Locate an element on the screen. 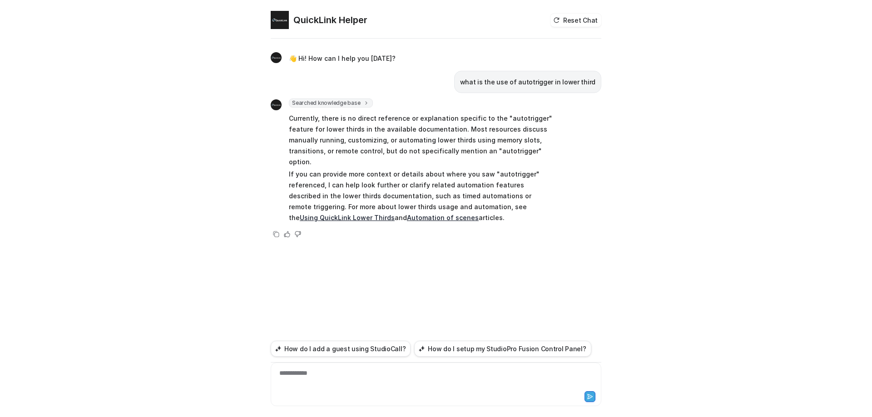 This screenshot has width=872, height=417. a: Using QuickLink Lower Thirds is located at coordinates (347, 218).